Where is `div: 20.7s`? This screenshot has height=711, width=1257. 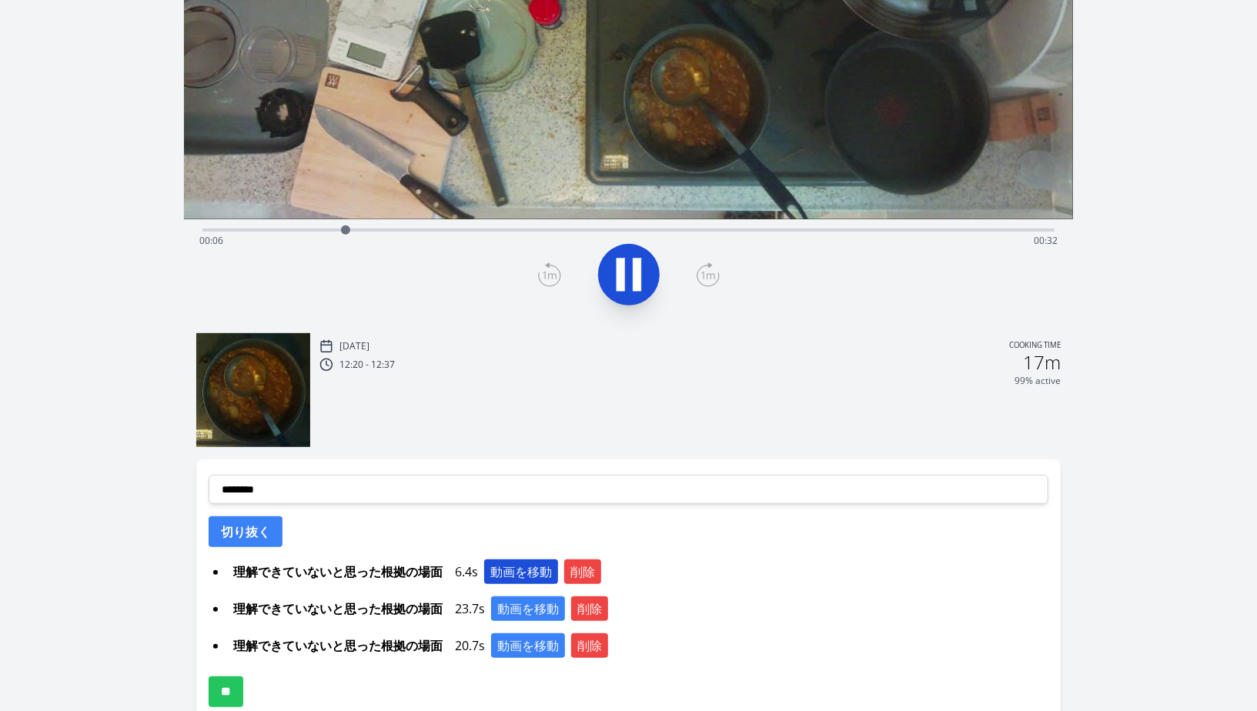
div: 20.7s is located at coordinates (637, 646).